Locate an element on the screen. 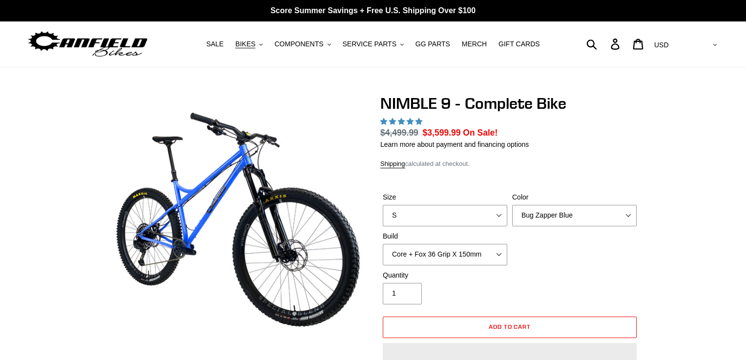 The image size is (746, 360). input: Search is located at coordinates (604, 44).